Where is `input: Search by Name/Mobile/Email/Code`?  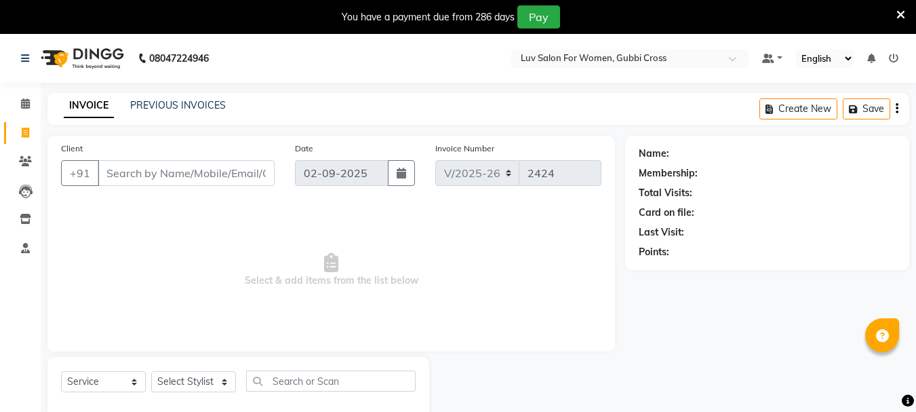 input: Search by Name/Mobile/Email/Code is located at coordinates (186, 173).